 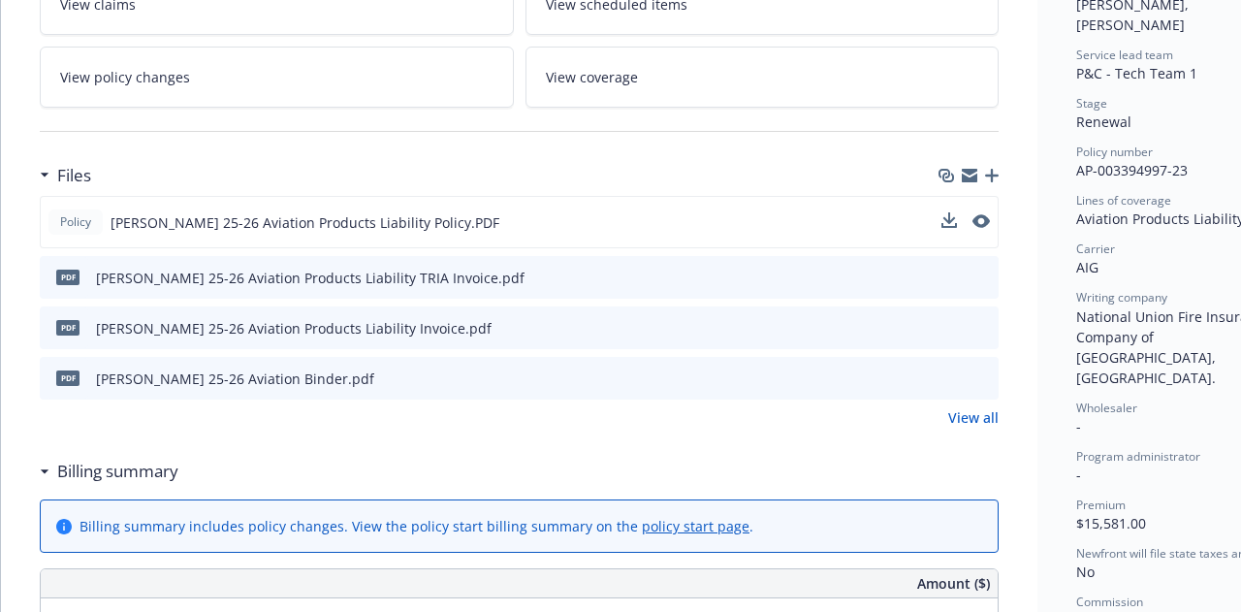 I want to click on h3: Files, so click(x=74, y=176).